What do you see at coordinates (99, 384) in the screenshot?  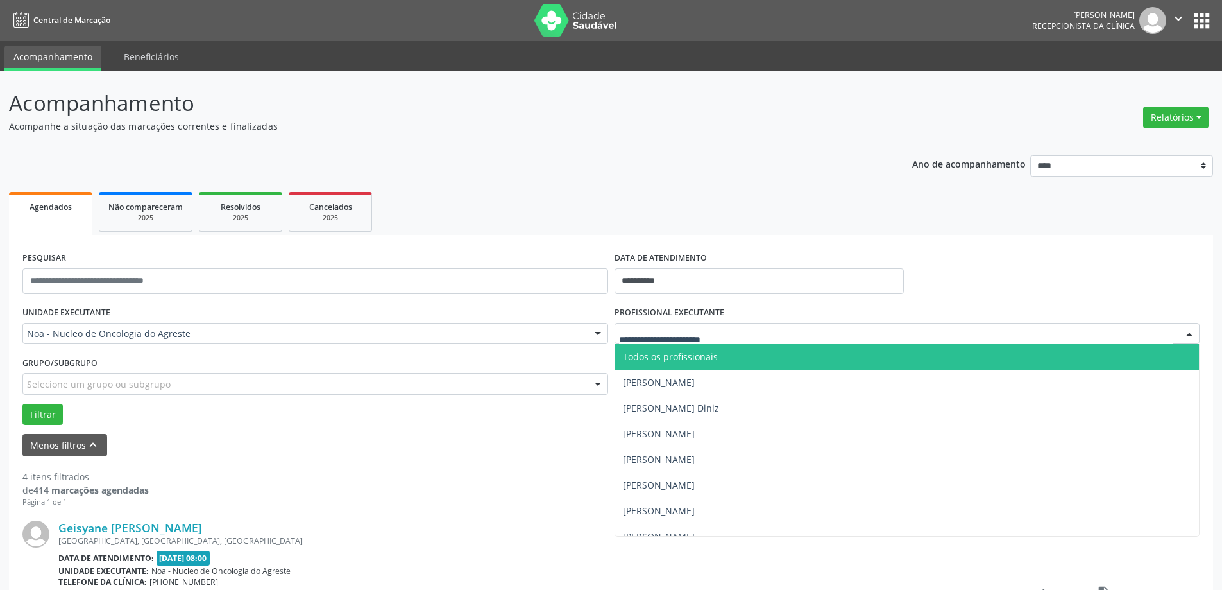 I see `span: Selecione um grupo ou subgrupo` at bounding box center [99, 384].